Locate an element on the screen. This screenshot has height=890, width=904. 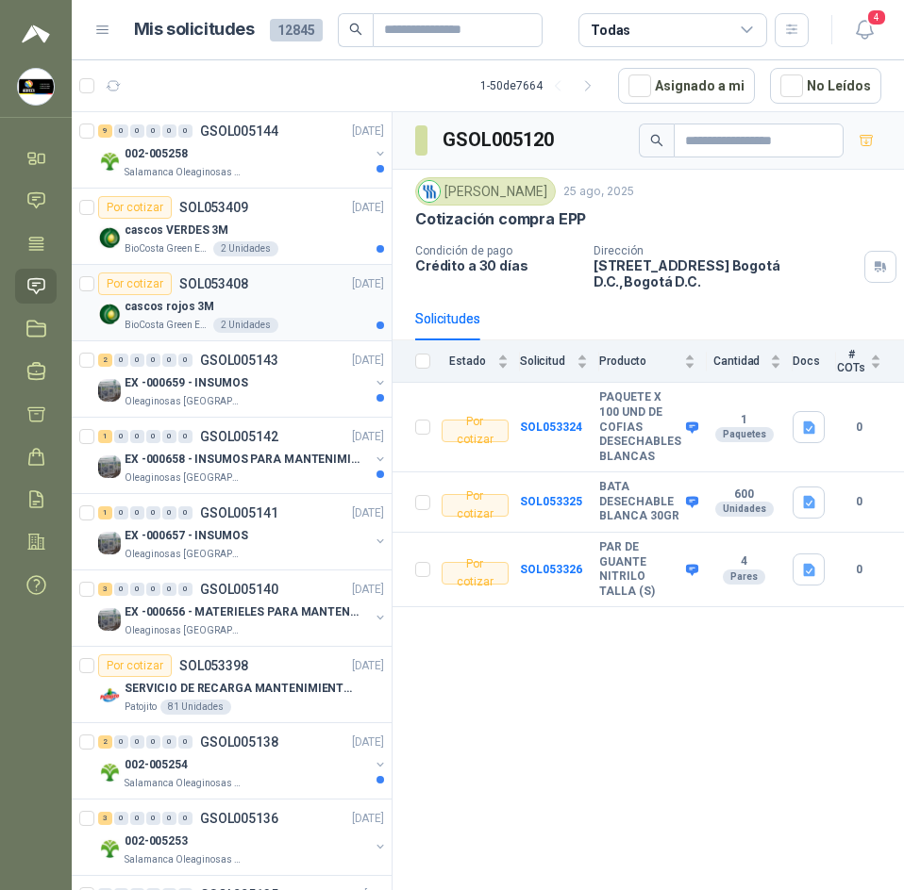
img: Logo peakr is located at coordinates (36, 34).